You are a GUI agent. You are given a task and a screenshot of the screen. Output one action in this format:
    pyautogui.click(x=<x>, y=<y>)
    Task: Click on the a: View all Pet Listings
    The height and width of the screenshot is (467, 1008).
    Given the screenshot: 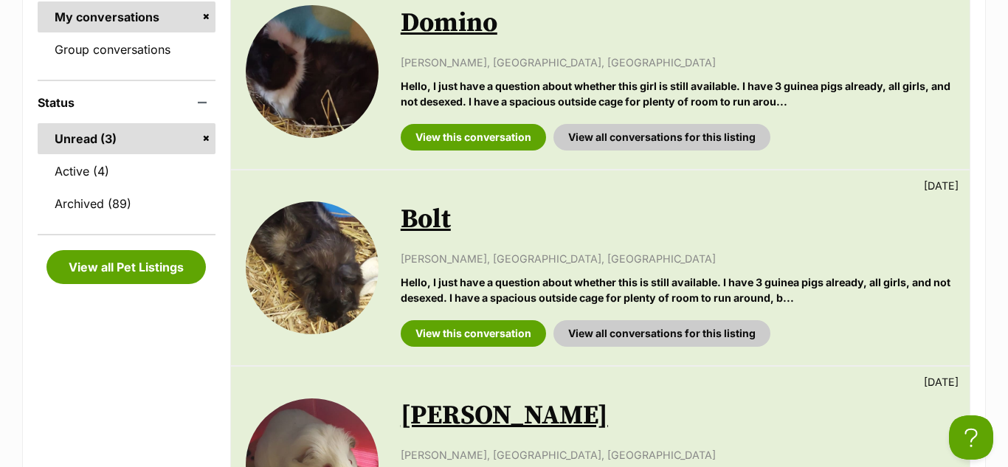 What is the action you would take?
    pyautogui.click(x=126, y=267)
    